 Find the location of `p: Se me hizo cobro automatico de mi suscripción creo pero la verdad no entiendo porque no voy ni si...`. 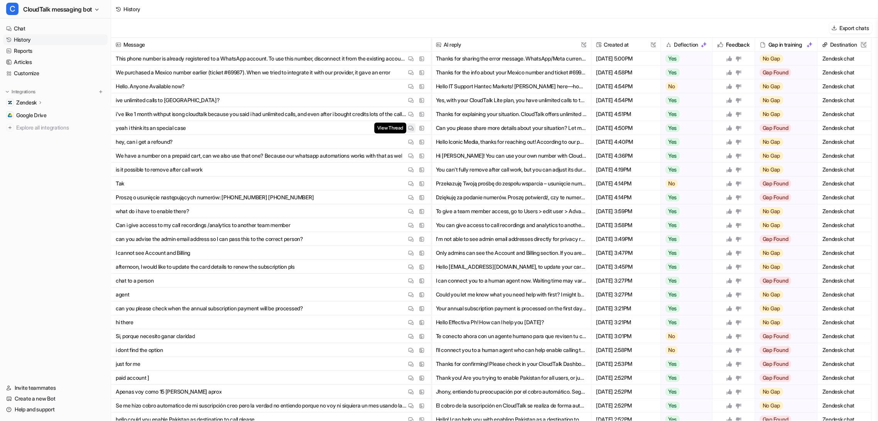

p: Se me hizo cobro automatico de mi suscripción creo pero la verdad no entiendo porque no voy ni si... is located at coordinates (261, 406).